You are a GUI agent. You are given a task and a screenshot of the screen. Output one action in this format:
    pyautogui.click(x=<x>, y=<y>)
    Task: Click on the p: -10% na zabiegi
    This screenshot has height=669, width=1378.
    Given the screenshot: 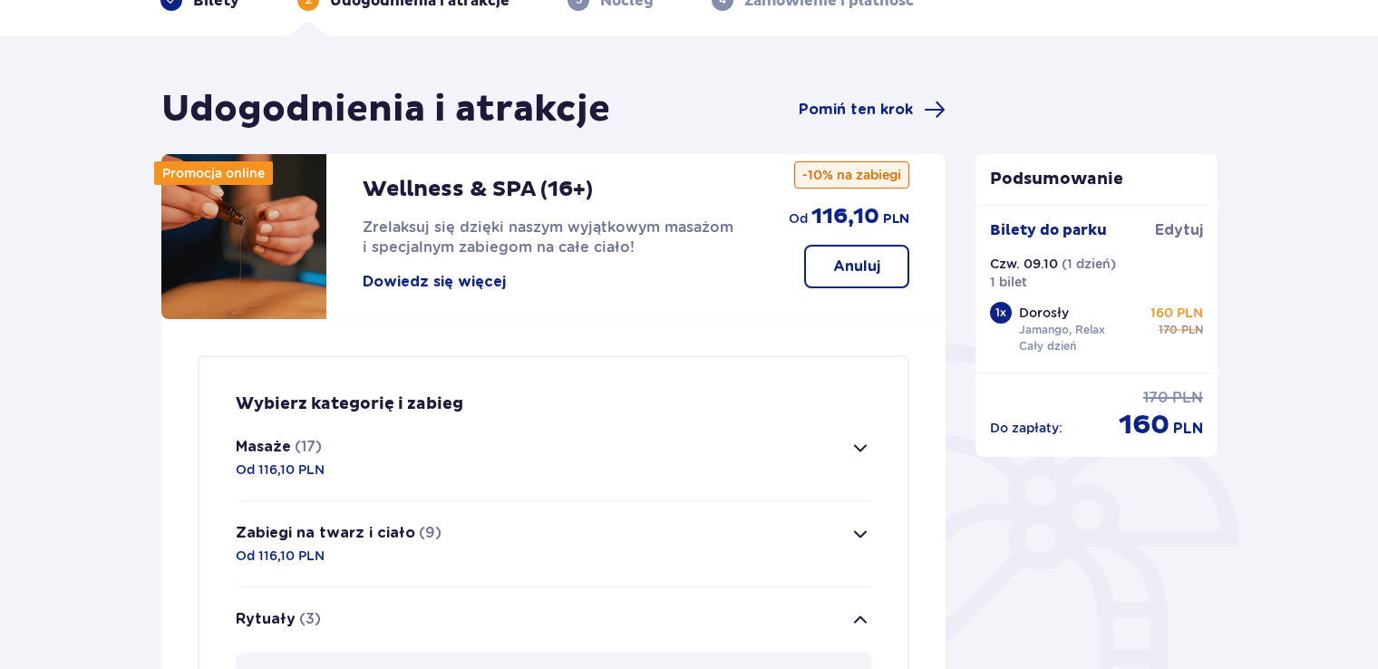 What is the action you would take?
    pyautogui.click(x=852, y=175)
    